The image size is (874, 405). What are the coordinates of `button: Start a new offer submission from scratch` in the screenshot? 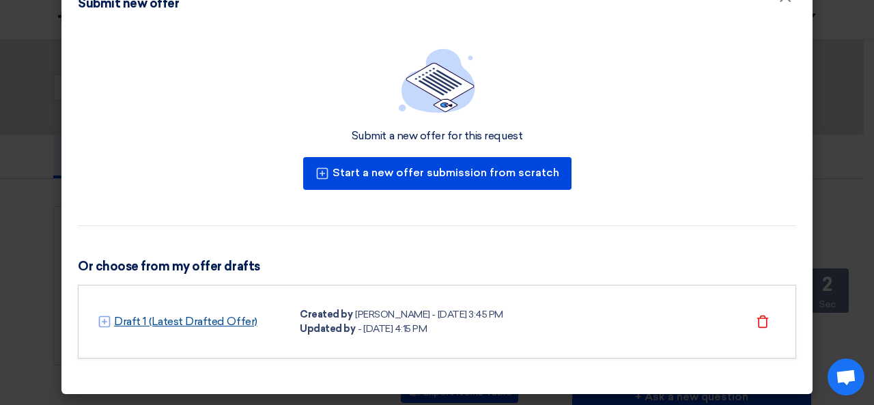 It's located at (437, 173).